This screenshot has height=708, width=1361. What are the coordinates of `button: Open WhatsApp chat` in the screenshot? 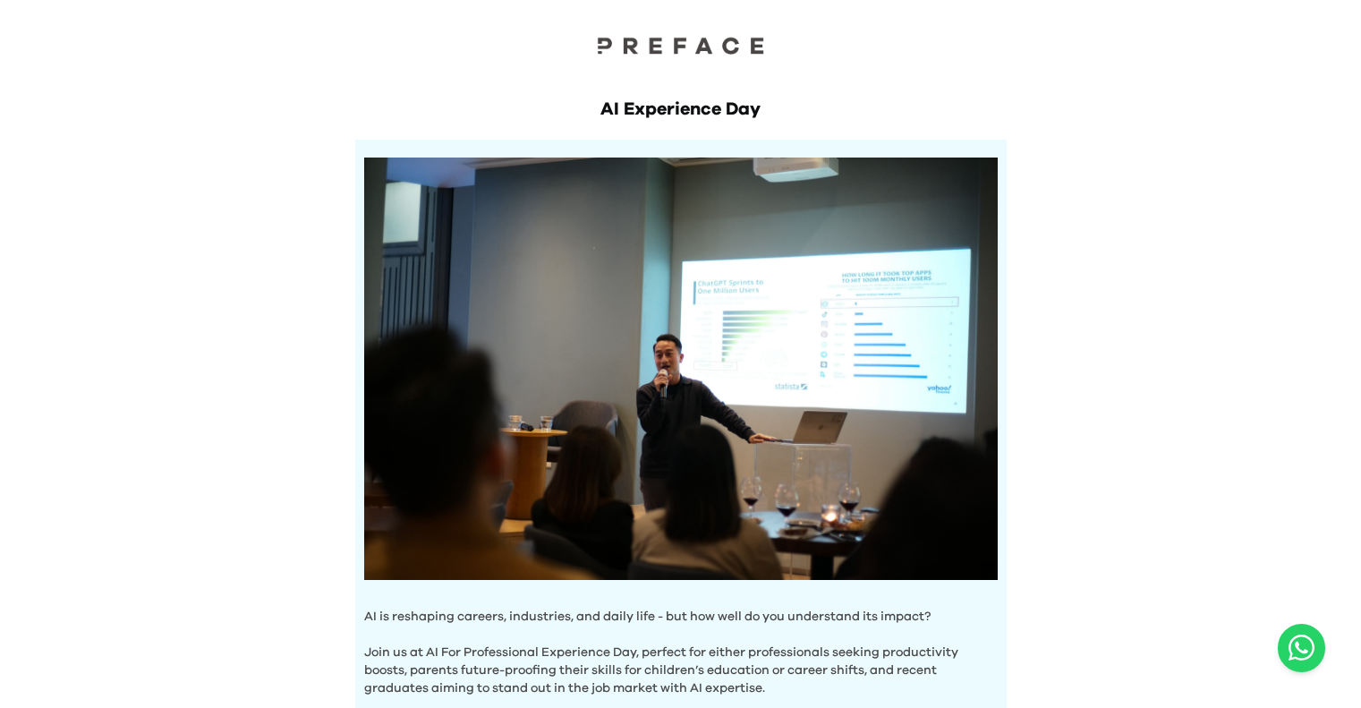 It's located at (1301, 648).